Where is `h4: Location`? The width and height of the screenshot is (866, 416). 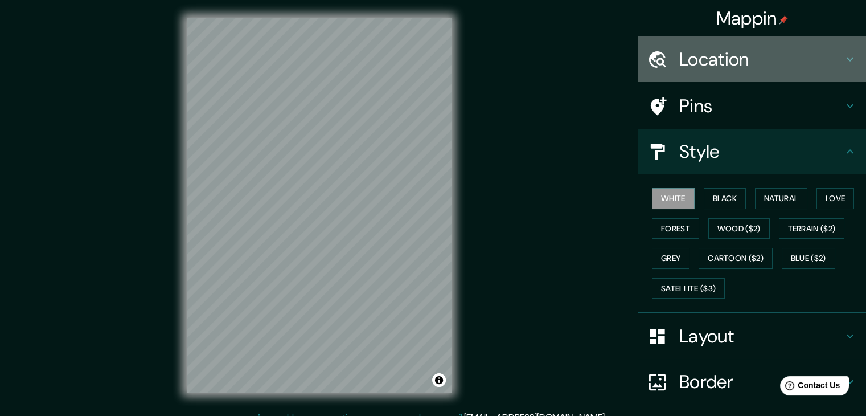
h4: Location is located at coordinates (761, 59).